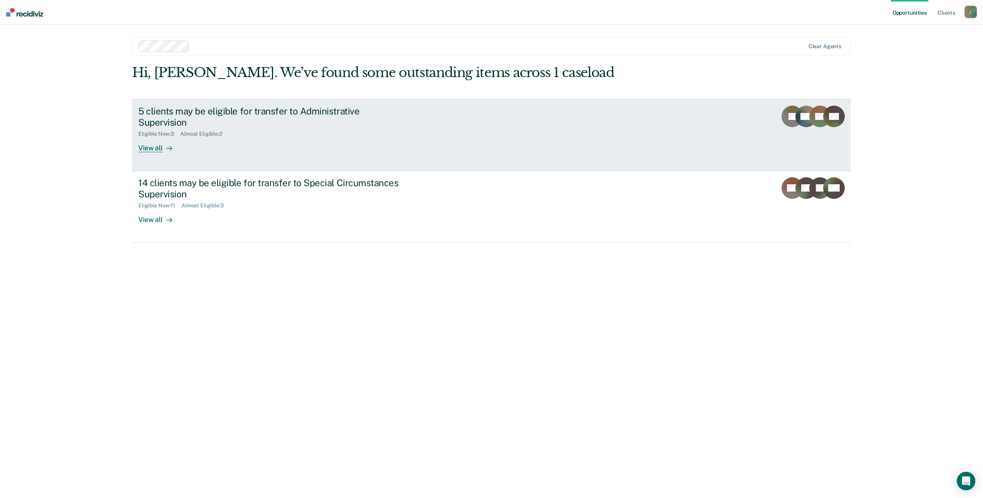  I want to click on img: Recidiviz, so click(25, 12).